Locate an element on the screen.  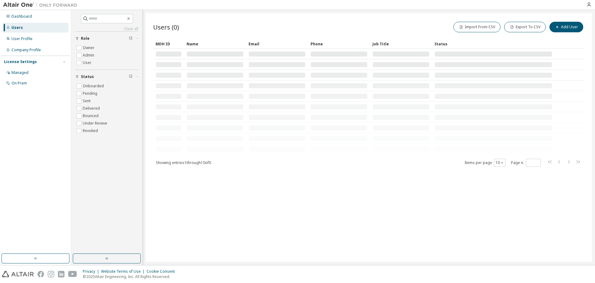
img: Altair One is located at coordinates (42, 5).